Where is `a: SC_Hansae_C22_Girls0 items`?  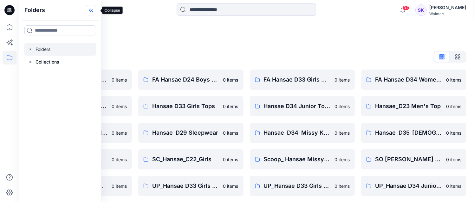
a: SC_Hansae_C22_Girls0 items is located at coordinates (191, 160).